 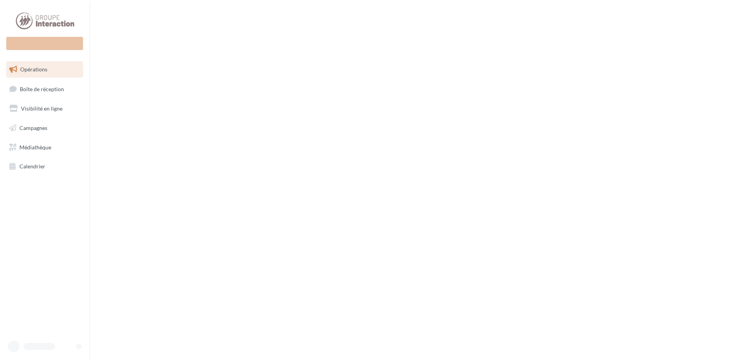 I want to click on span: Visibilité en ligne, so click(x=42, y=108).